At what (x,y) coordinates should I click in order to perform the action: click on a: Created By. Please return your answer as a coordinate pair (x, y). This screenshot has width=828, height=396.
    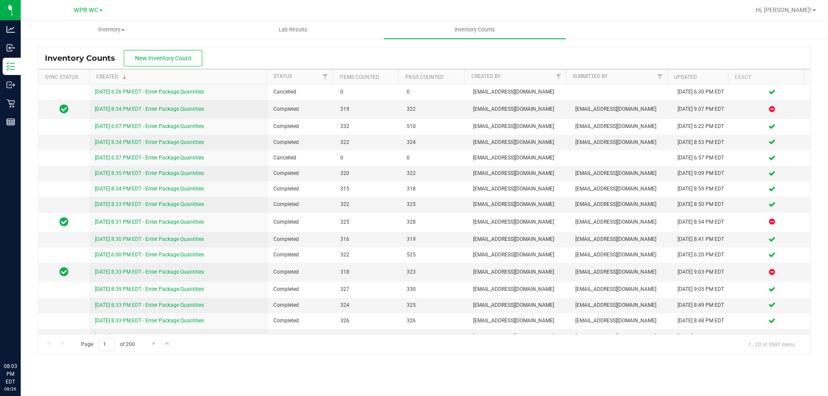
    Looking at the image, I should click on (486, 76).